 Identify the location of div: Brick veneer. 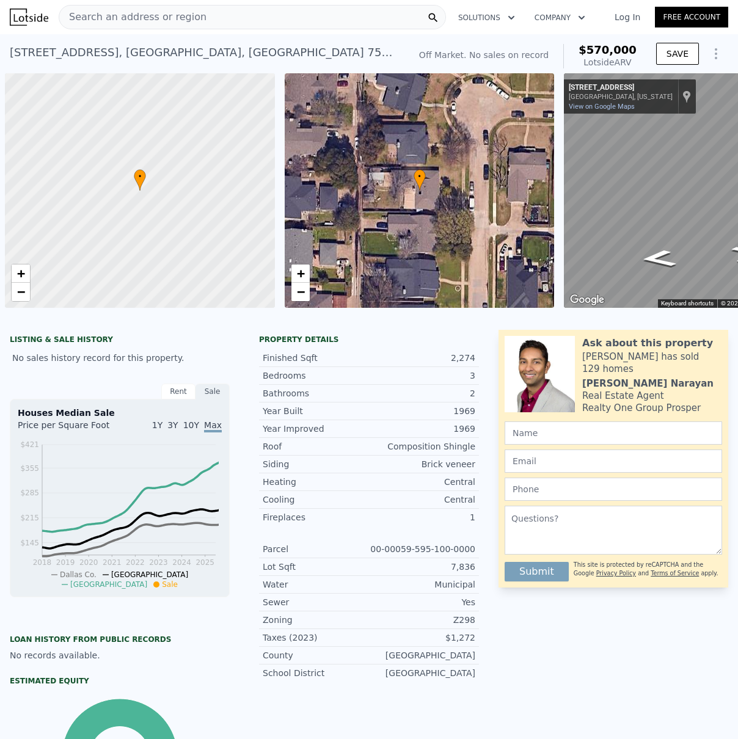
(422, 464).